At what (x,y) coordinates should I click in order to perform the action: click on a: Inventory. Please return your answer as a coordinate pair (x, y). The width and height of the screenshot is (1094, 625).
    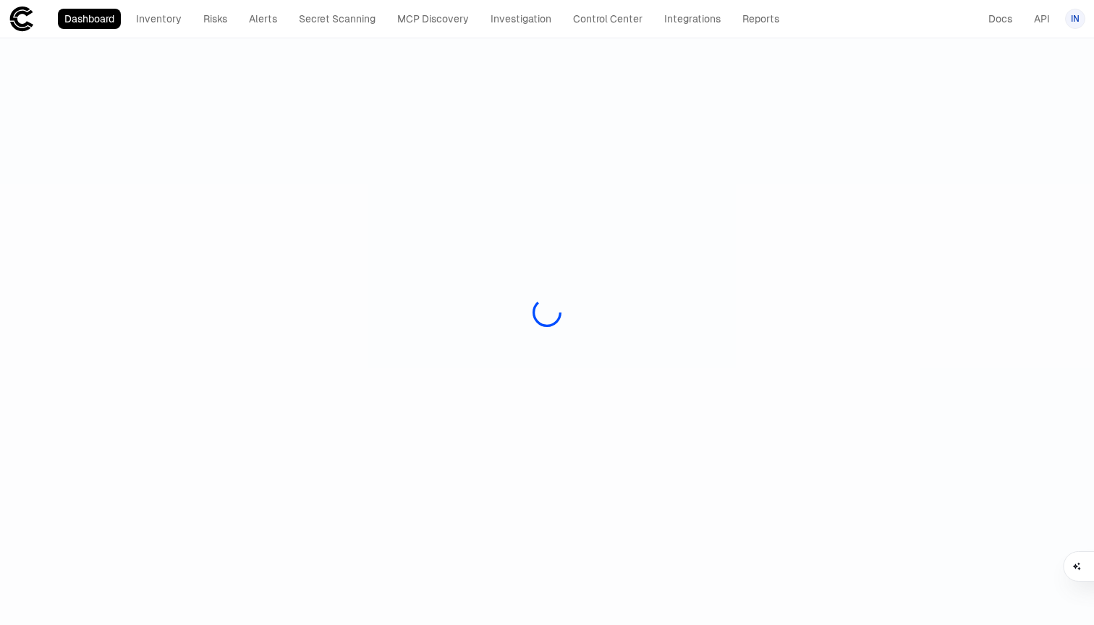
    Looking at the image, I should click on (158, 19).